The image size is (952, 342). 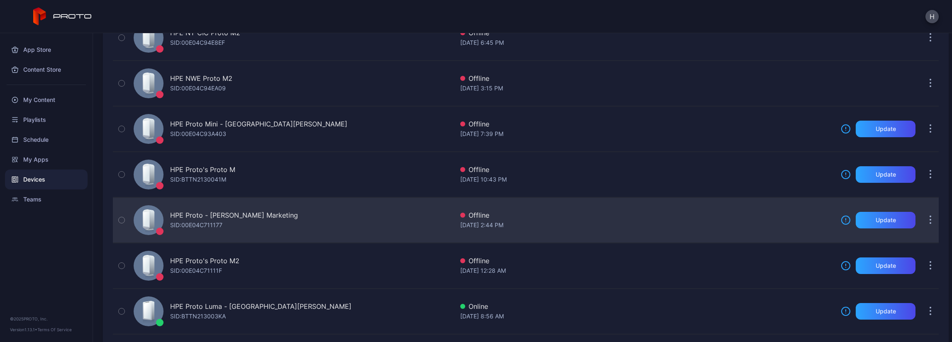 I want to click on div: SID: 00E04C71111F, so click(x=196, y=271).